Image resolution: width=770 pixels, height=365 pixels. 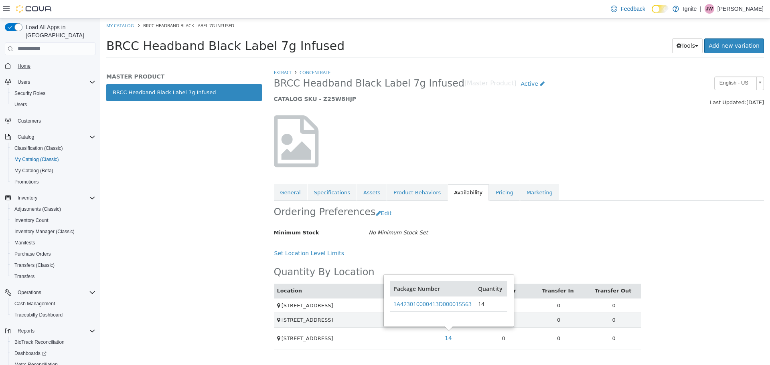 What do you see at coordinates (639, 65) in the screenshot?
I see `a: English - US` at bounding box center [639, 65].